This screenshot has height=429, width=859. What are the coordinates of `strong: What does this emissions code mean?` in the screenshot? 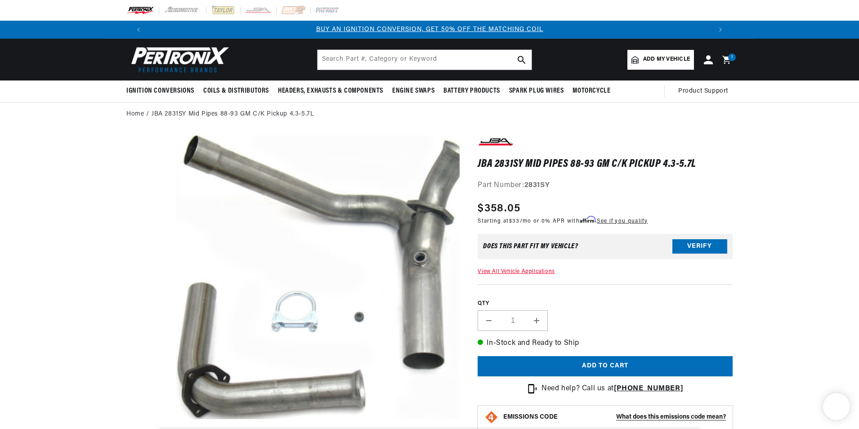 It's located at (671, 417).